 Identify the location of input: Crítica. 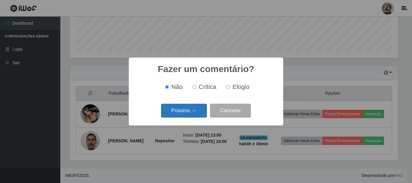
(194, 87).